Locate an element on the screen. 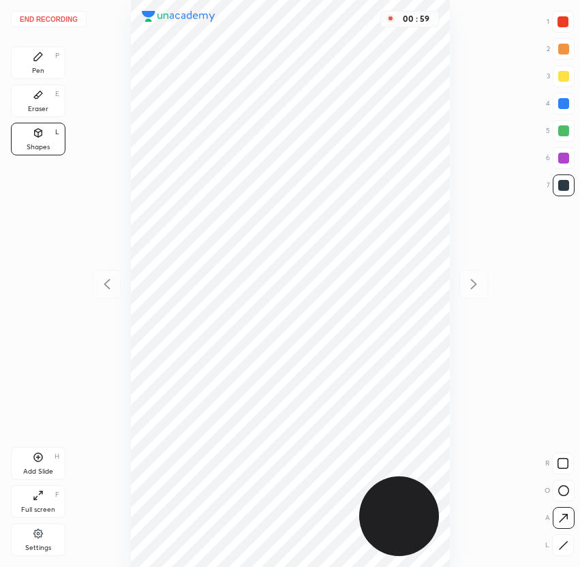 Image resolution: width=580 pixels, height=567 pixels. div: Add Slide is located at coordinates (38, 472).